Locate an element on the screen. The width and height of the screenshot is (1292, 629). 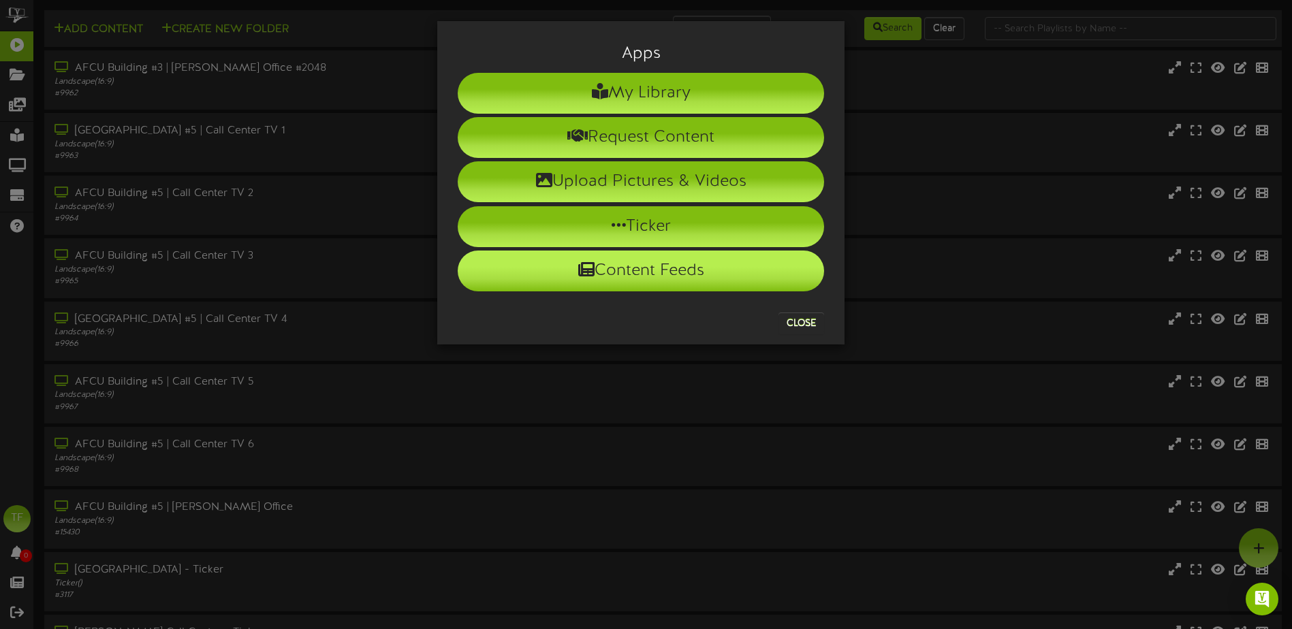
div: Open Intercom Messenger is located at coordinates (1262, 599).